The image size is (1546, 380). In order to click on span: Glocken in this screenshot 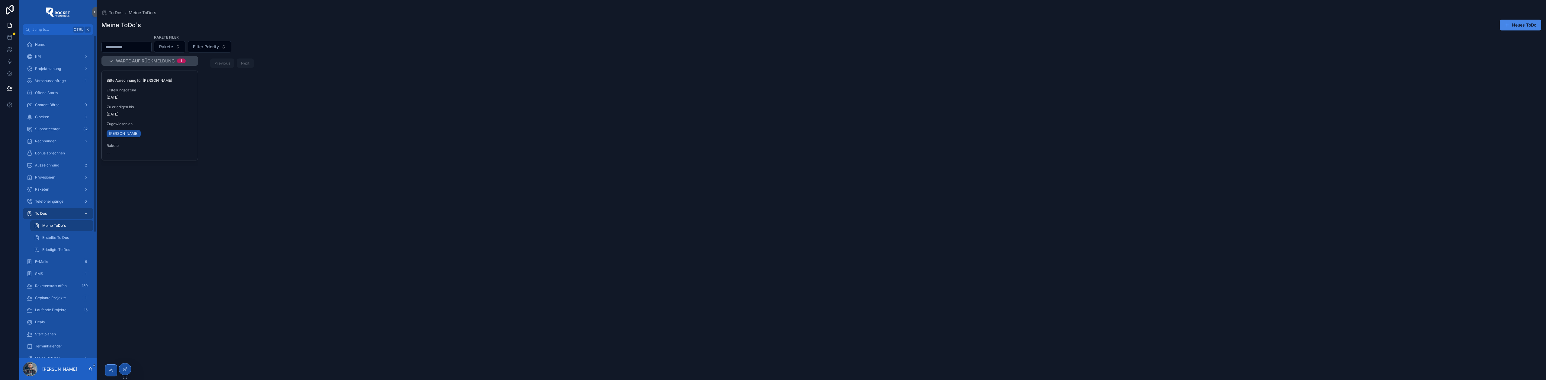, I will do `click(42, 117)`.